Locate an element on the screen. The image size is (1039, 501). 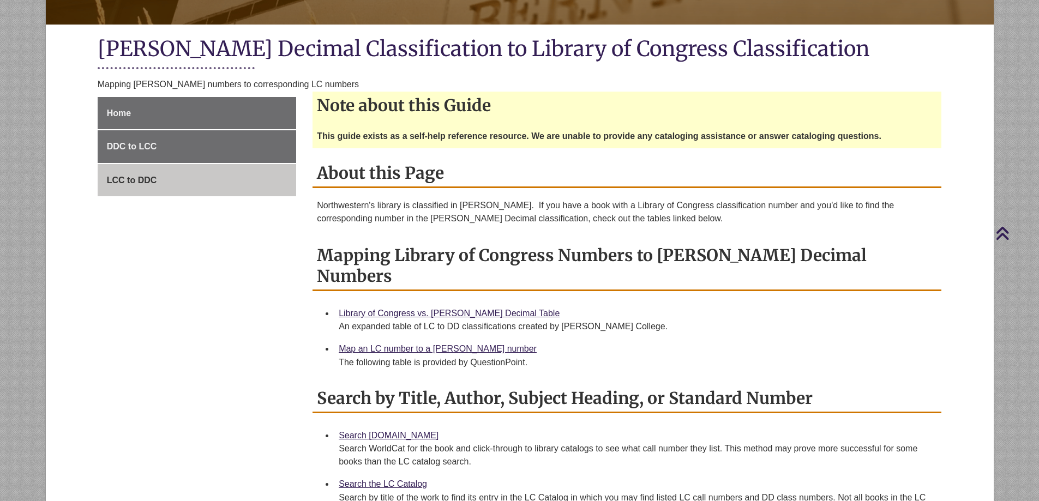
div: Guide Page Menu is located at coordinates (197, 147).